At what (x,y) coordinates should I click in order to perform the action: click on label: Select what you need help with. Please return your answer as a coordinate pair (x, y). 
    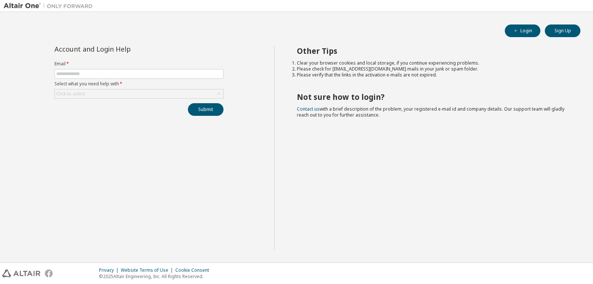
    Looking at the image, I should click on (139, 84).